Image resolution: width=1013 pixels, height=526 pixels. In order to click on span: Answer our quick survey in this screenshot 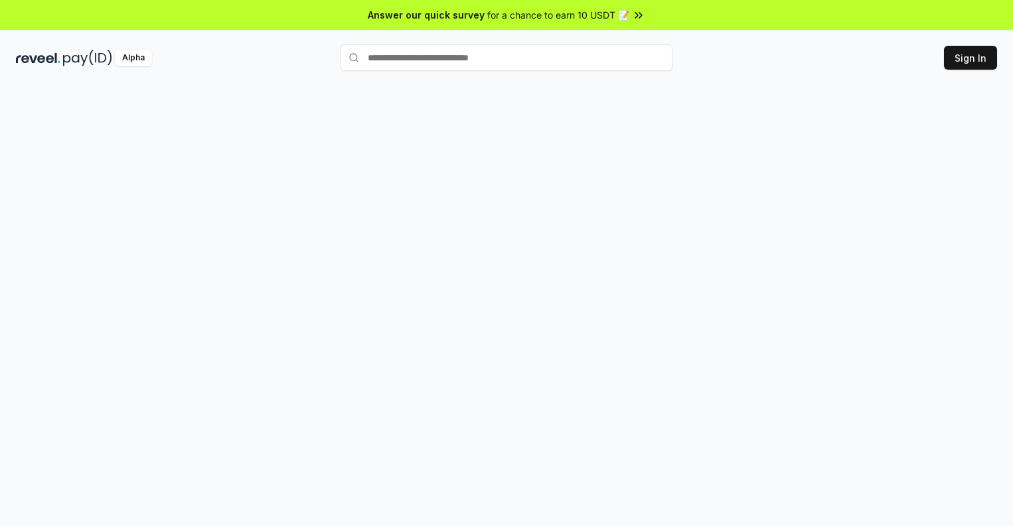, I will do `click(426, 15)`.